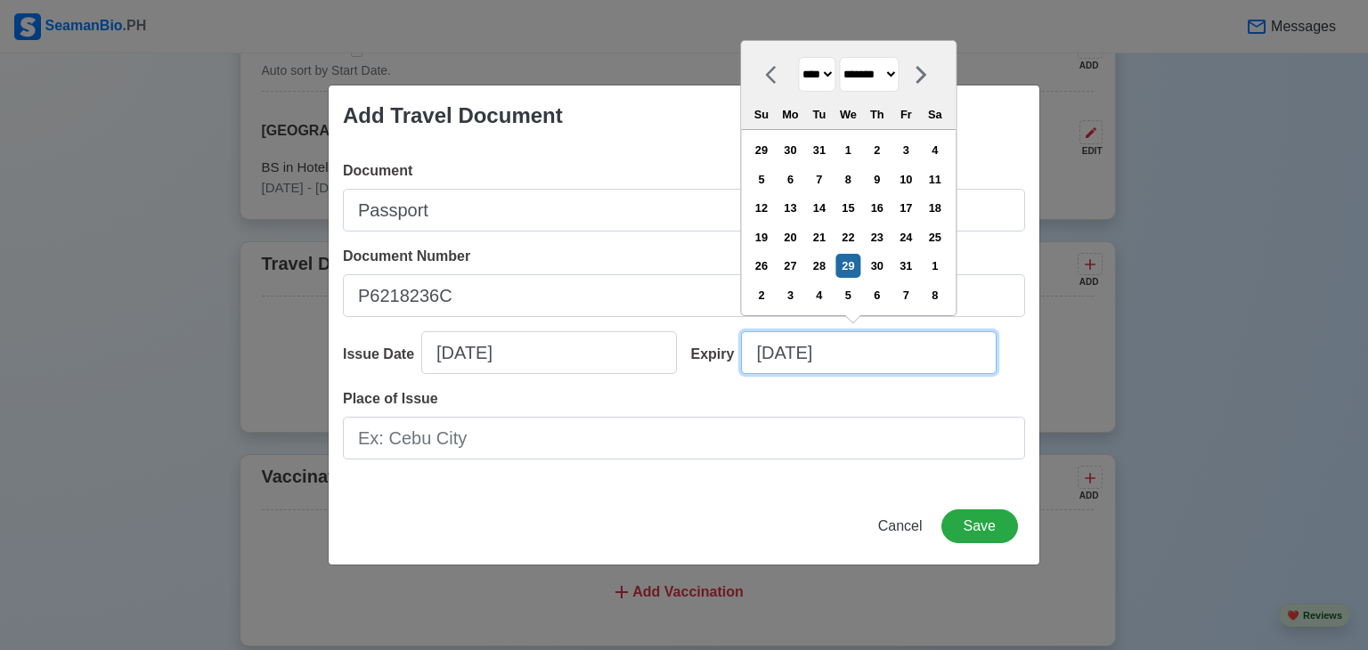 This screenshot has width=1368, height=650. I want to click on div: Choose Thursday, February 6th, 2025, so click(876, 295).